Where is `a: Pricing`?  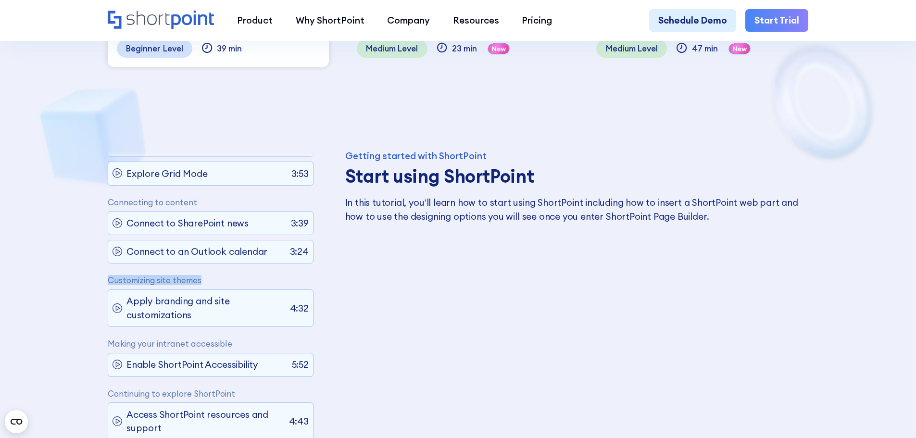
a: Pricing is located at coordinates (537, 21).